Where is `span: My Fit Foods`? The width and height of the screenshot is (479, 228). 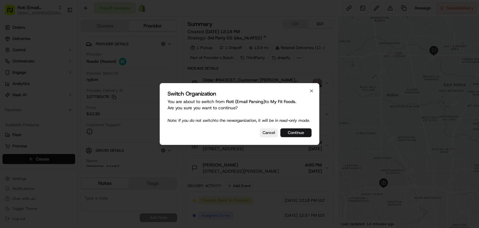
span: My Fit Foods is located at coordinates (283, 101).